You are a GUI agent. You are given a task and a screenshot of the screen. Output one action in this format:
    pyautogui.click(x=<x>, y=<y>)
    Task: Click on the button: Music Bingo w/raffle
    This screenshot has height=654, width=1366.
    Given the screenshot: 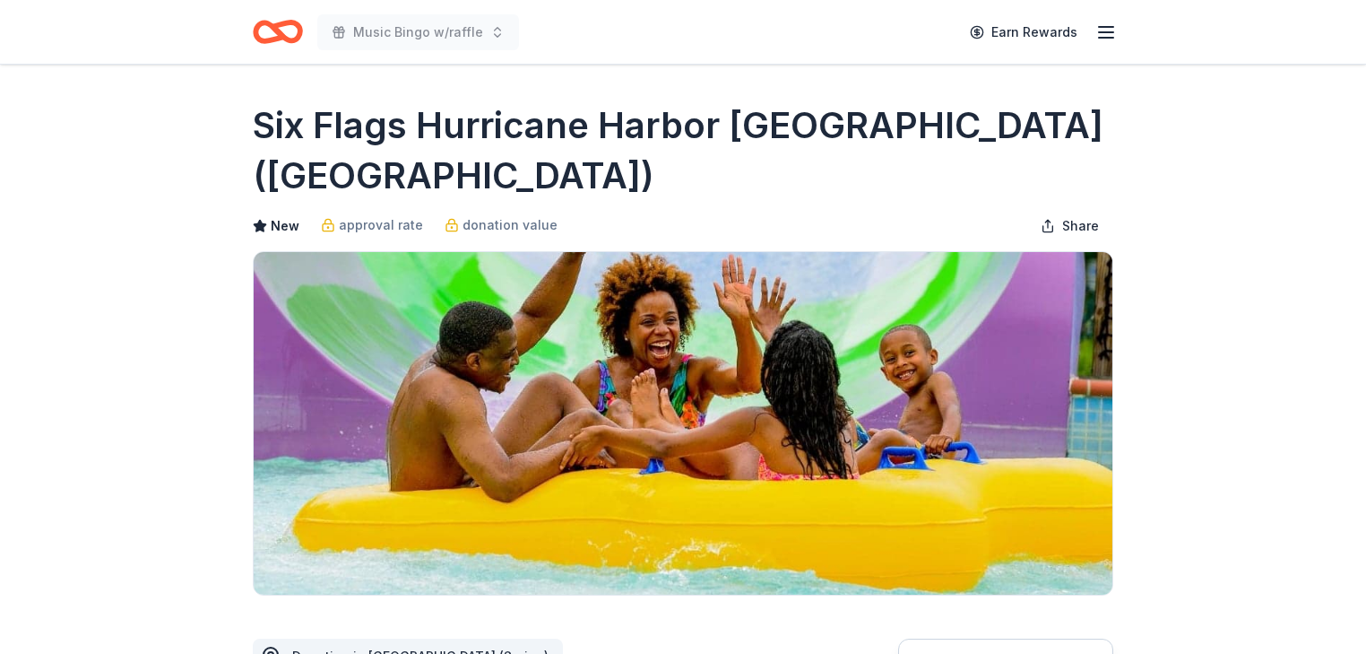 What is the action you would take?
    pyautogui.click(x=418, y=32)
    